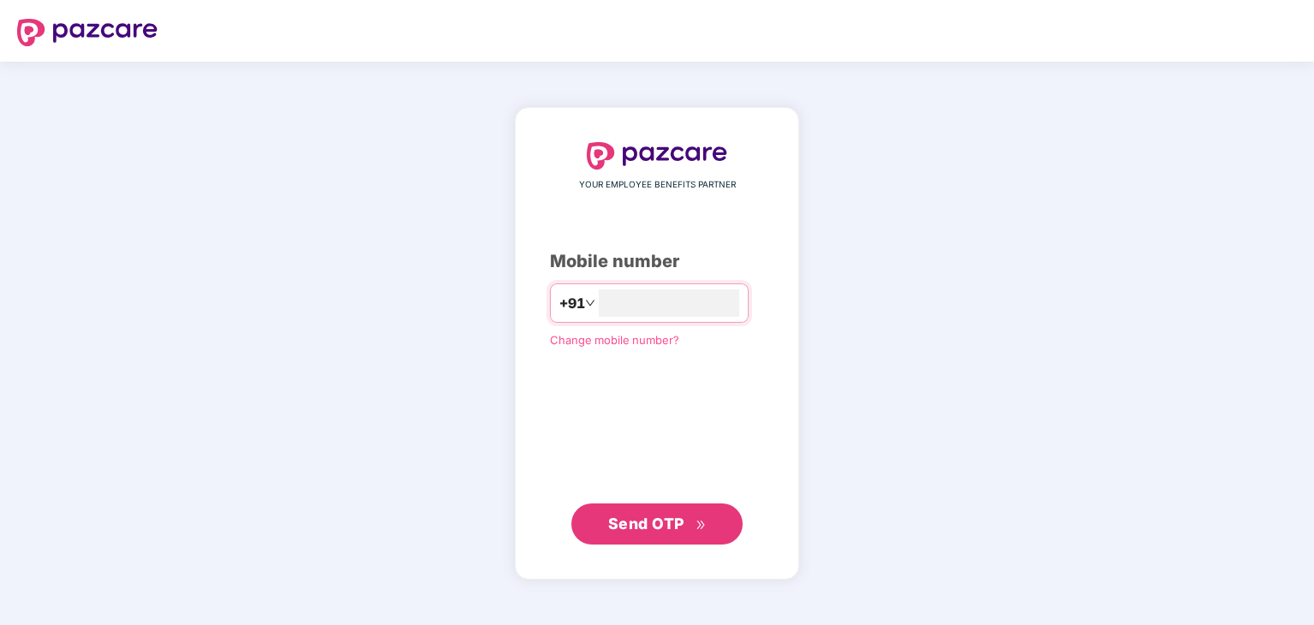 Image resolution: width=1314 pixels, height=625 pixels. I want to click on span: double-right, so click(701, 525).